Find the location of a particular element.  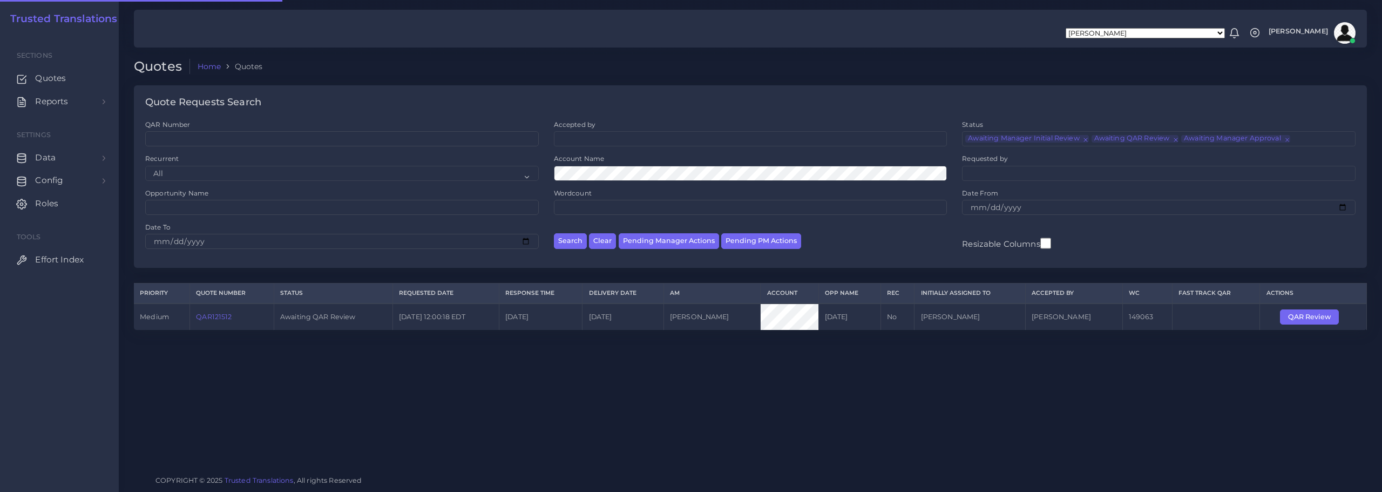

a: Effort Index is located at coordinates (59, 260).